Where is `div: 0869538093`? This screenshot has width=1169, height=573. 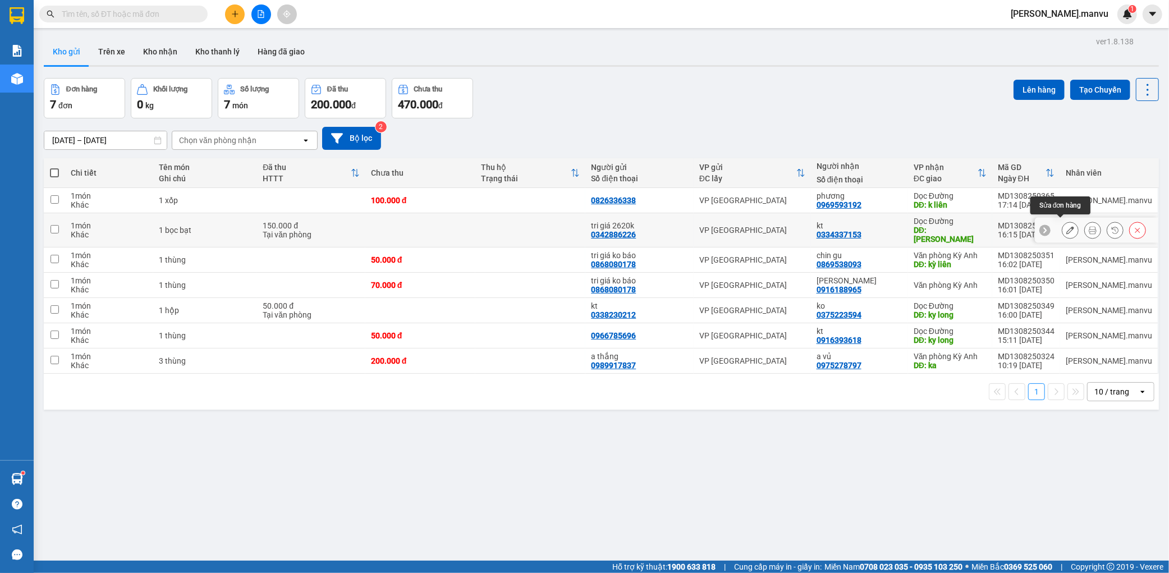 div: 0869538093 is located at coordinates (839, 264).